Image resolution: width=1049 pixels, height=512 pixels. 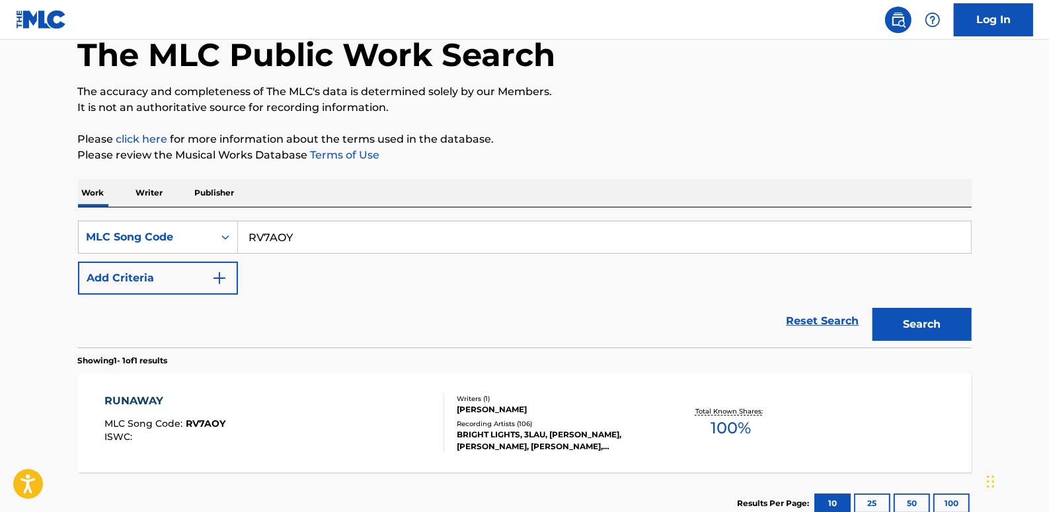 I want to click on div: Help, so click(x=933, y=20).